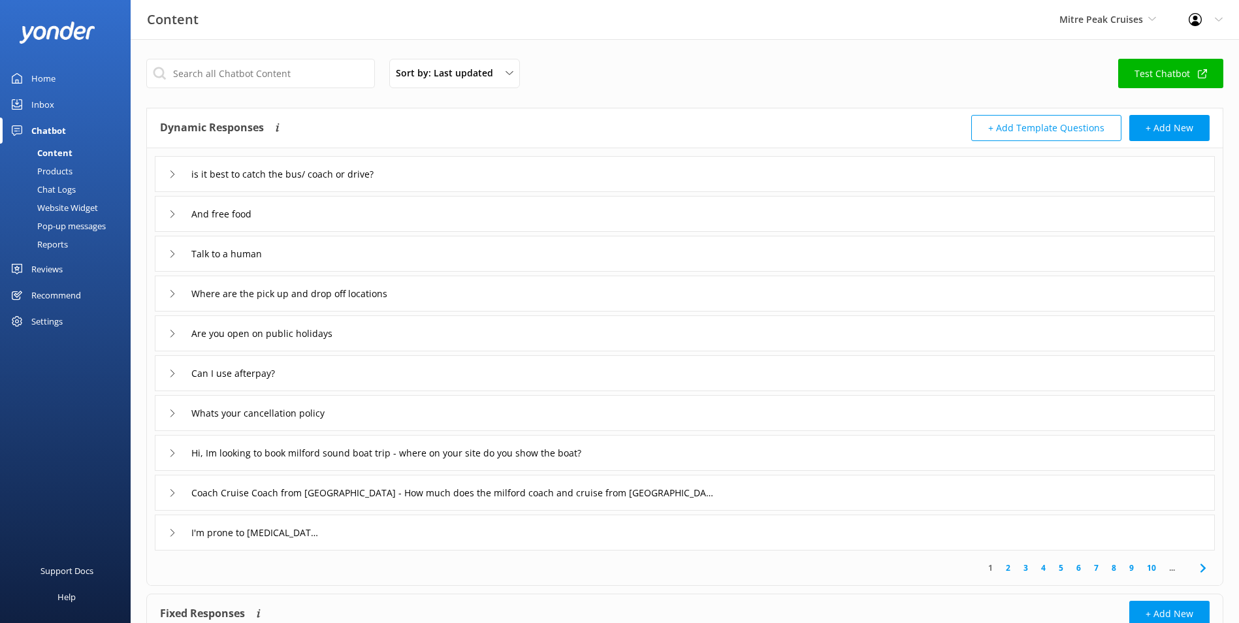  What do you see at coordinates (1114, 568) in the screenshot?
I see `a: 8` at bounding box center [1114, 568].